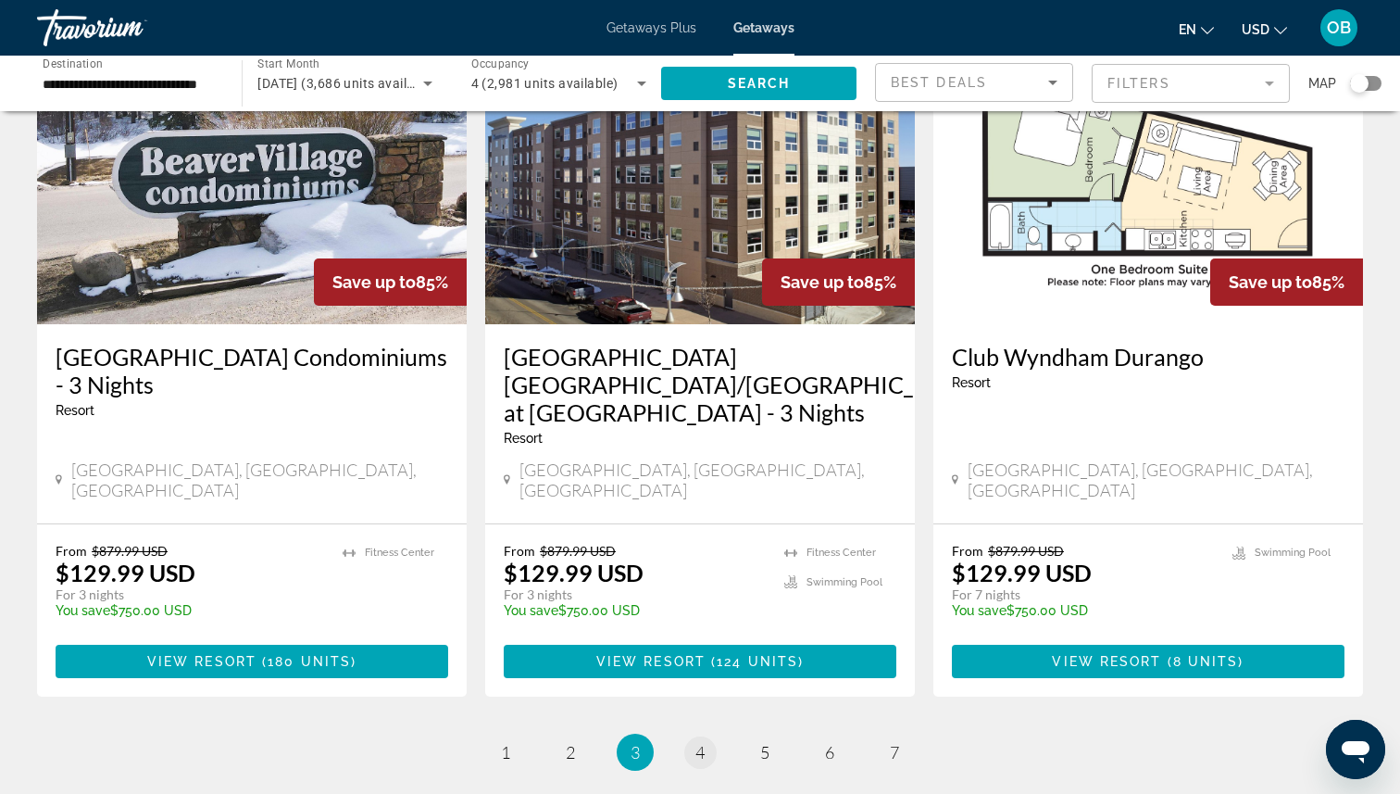 Image resolution: width=1400 pixels, height=794 pixels. I want to click on a: View Resort(8 units), so click(1148, 661).